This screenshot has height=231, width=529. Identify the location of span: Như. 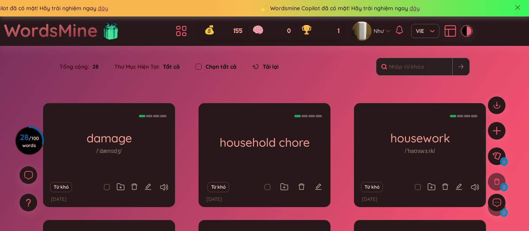
(379, 31).